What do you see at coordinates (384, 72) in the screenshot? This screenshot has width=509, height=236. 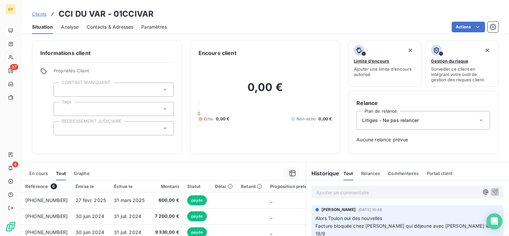 I see `span: Ajouter une limite d’encours autorisé` at bounding box center [384, 72].